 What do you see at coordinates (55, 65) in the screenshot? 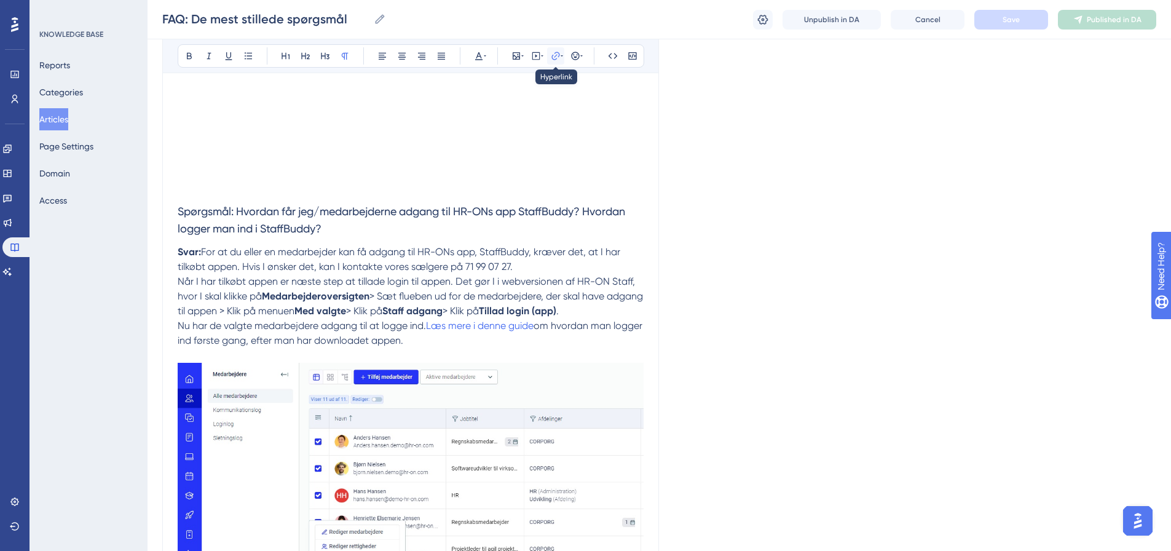
I see `button: Reports` at bounding box center [55, 65].